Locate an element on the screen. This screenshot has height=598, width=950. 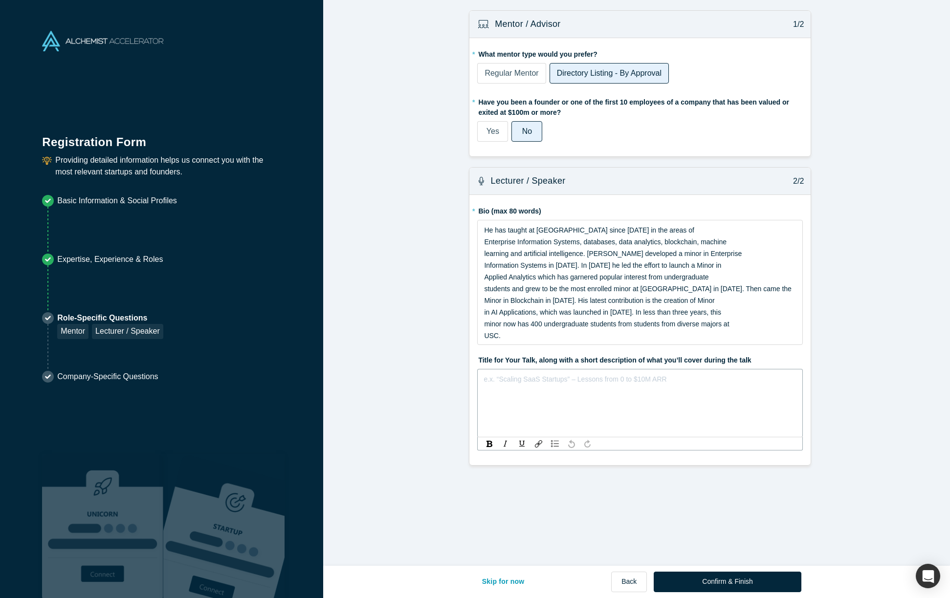
img: Alchemist Accelerator Logo is located at coordinates (103, 41).